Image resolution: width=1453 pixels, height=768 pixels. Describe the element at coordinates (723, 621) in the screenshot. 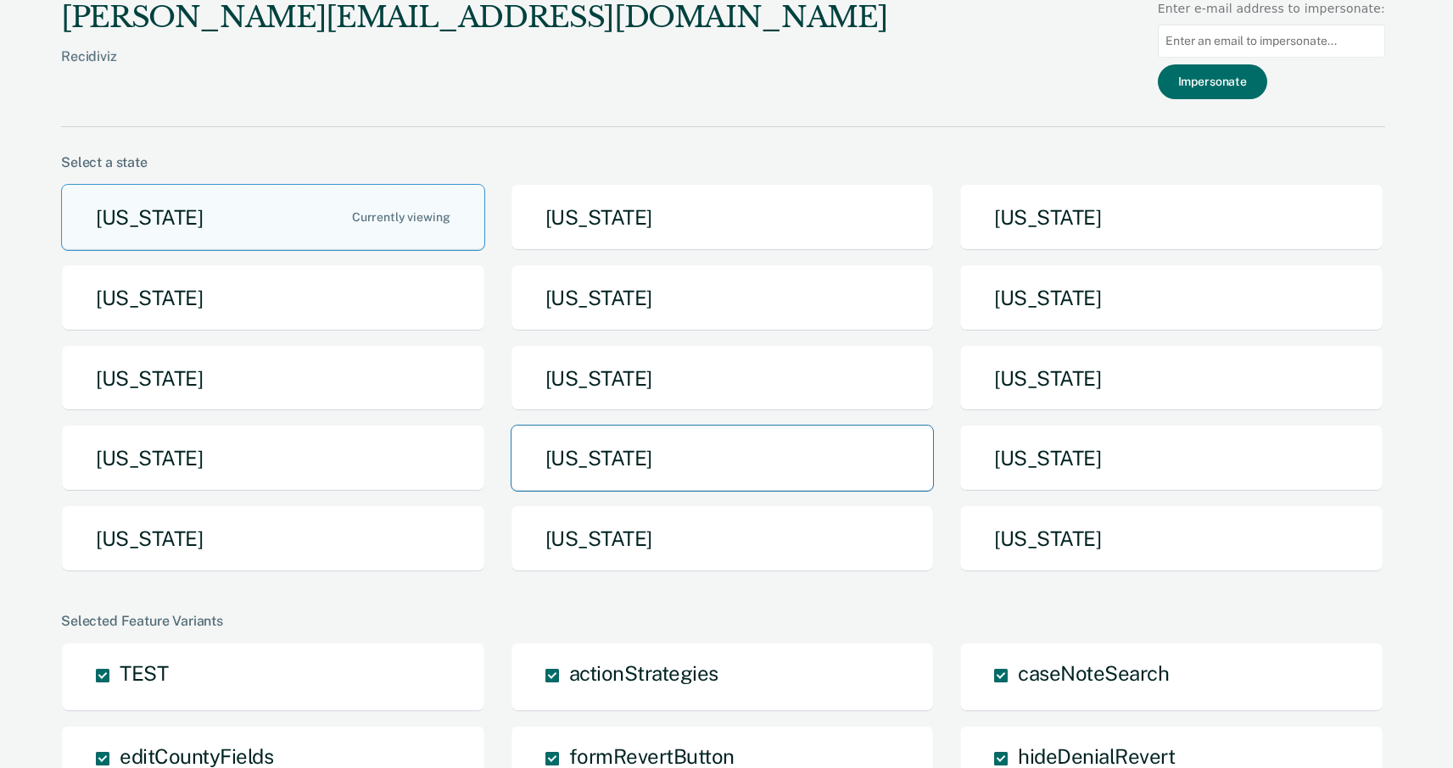

I see `div: Selected Feature Variants` at that location.